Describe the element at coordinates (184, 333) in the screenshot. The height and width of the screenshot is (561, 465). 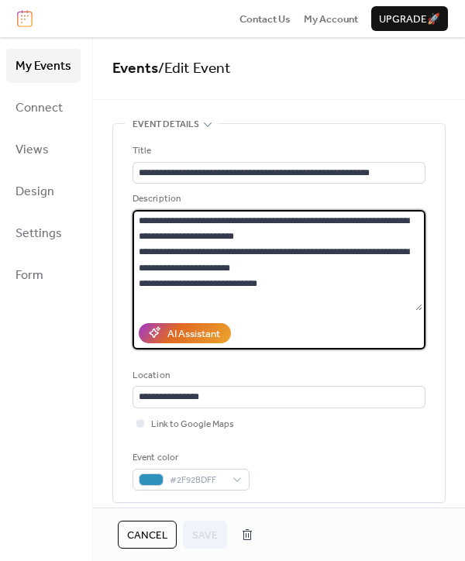
I see `button: AI Assistant` at that location.